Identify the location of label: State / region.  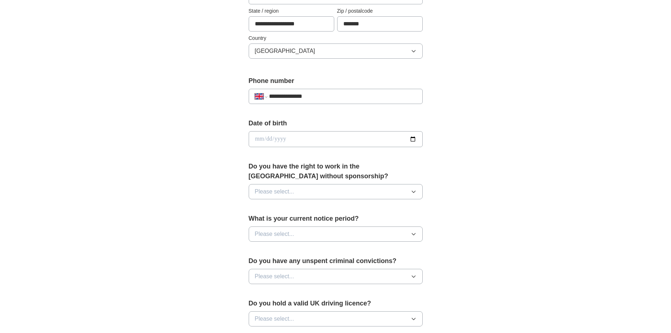
(292, 11).